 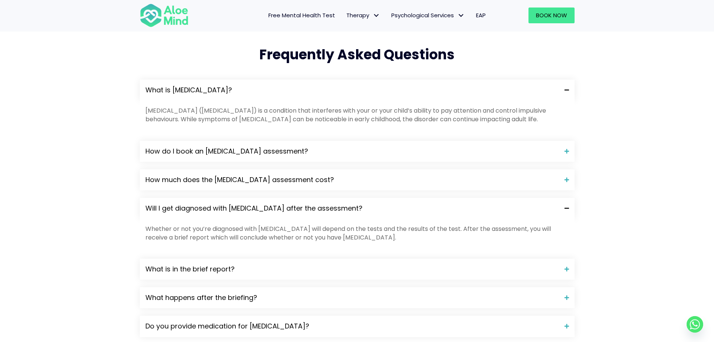 What do you see at coordinates (363, 15) in the screenshot?
I see `span: Therapy` at bounding box center [363, 15].